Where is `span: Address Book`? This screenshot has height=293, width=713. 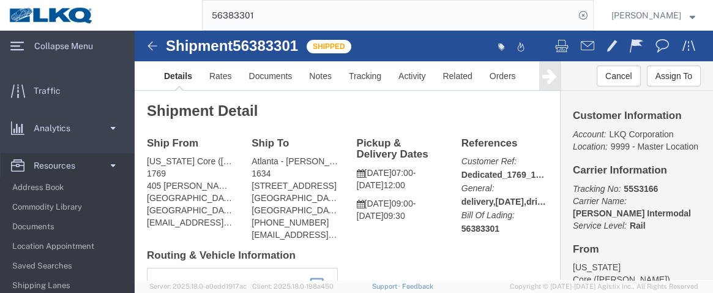
span: Address Book is located at coordinates (69, 187).